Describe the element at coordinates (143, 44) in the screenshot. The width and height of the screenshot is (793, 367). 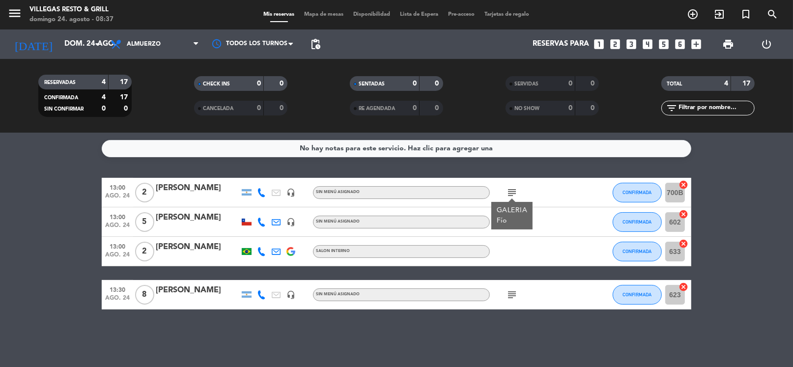
I see `span: Almuerzo` at that location.